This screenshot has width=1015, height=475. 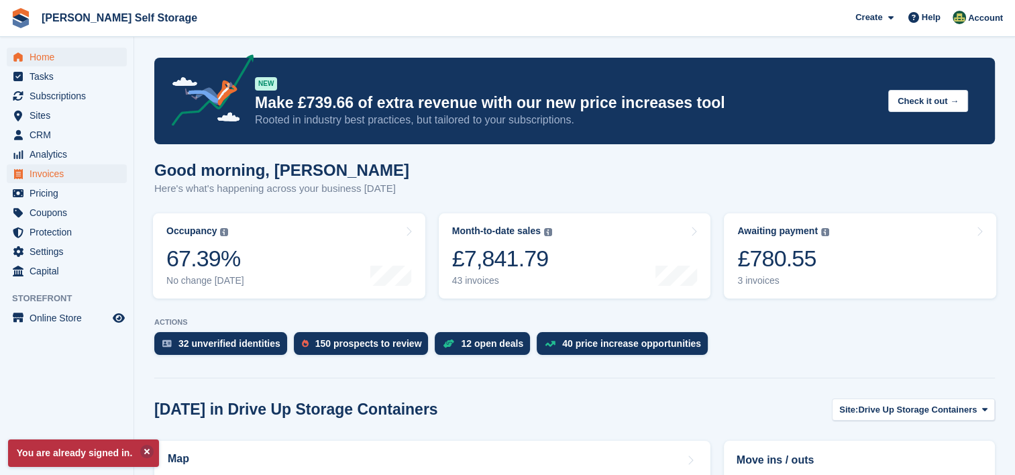 I want to click on img: prospect-51fa495bee0391a8d652442698ab0144808aea92771e9ea1ae160a38d050c398.svg, so click(x=305, y=344).